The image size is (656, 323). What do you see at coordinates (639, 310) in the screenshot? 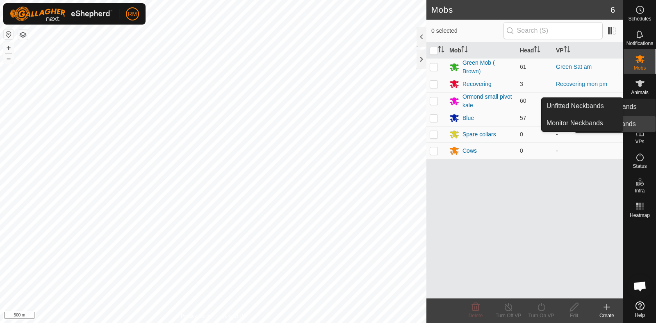
I see `a: Help` at bounding box center [639, 310].